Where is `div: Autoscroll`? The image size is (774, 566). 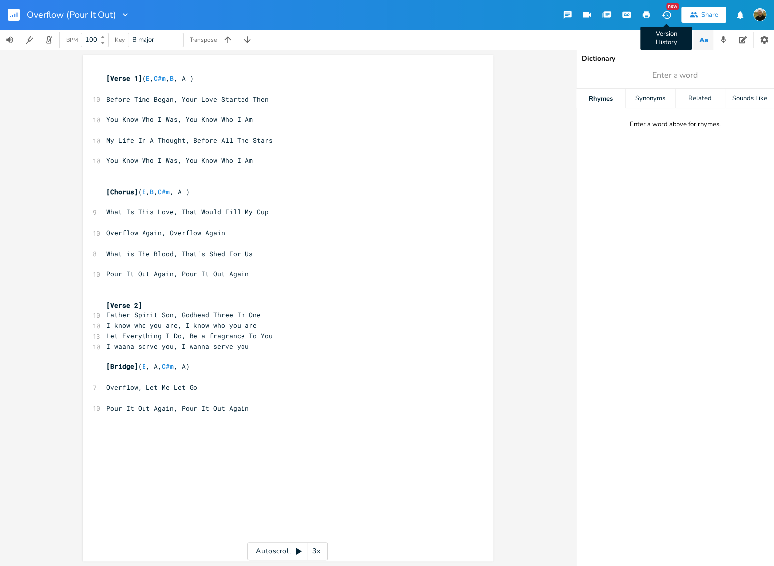
div: Autoscroll is located at coordinates (288, 551).